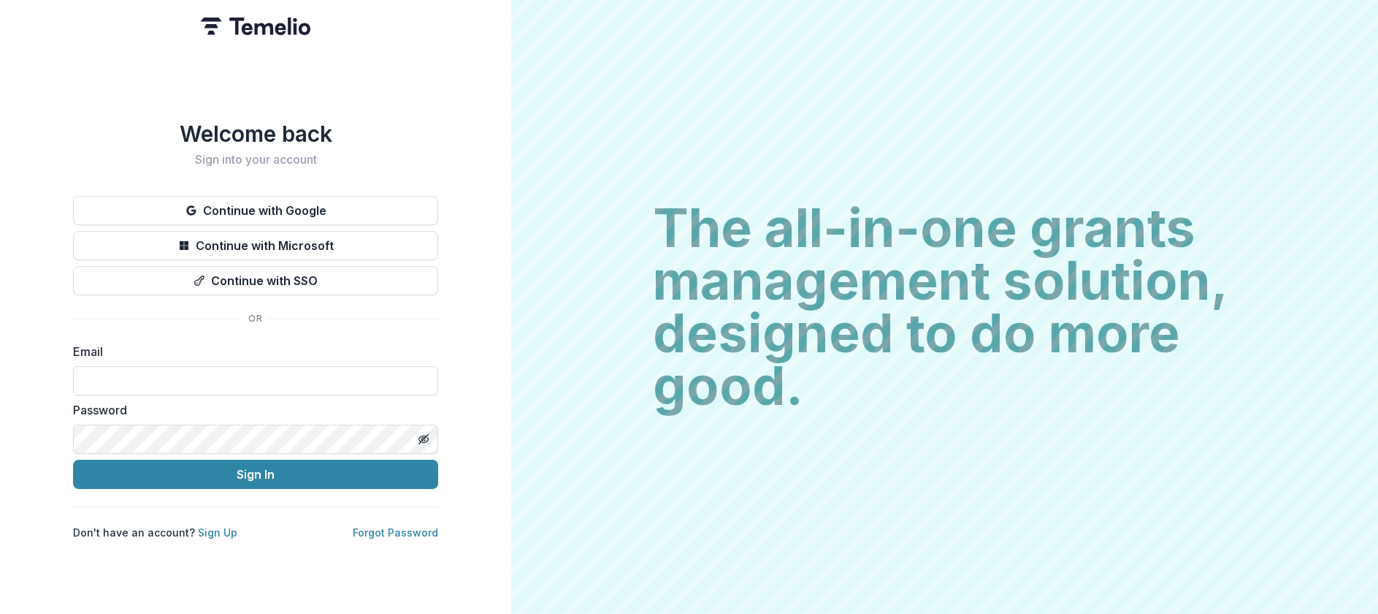 The height and width of the screenshot is (614, 1378). What do you see at coordinates (424, 439) in the screenshot?
I see `button: Toggle password visibility` at bounding box center [424, 439].